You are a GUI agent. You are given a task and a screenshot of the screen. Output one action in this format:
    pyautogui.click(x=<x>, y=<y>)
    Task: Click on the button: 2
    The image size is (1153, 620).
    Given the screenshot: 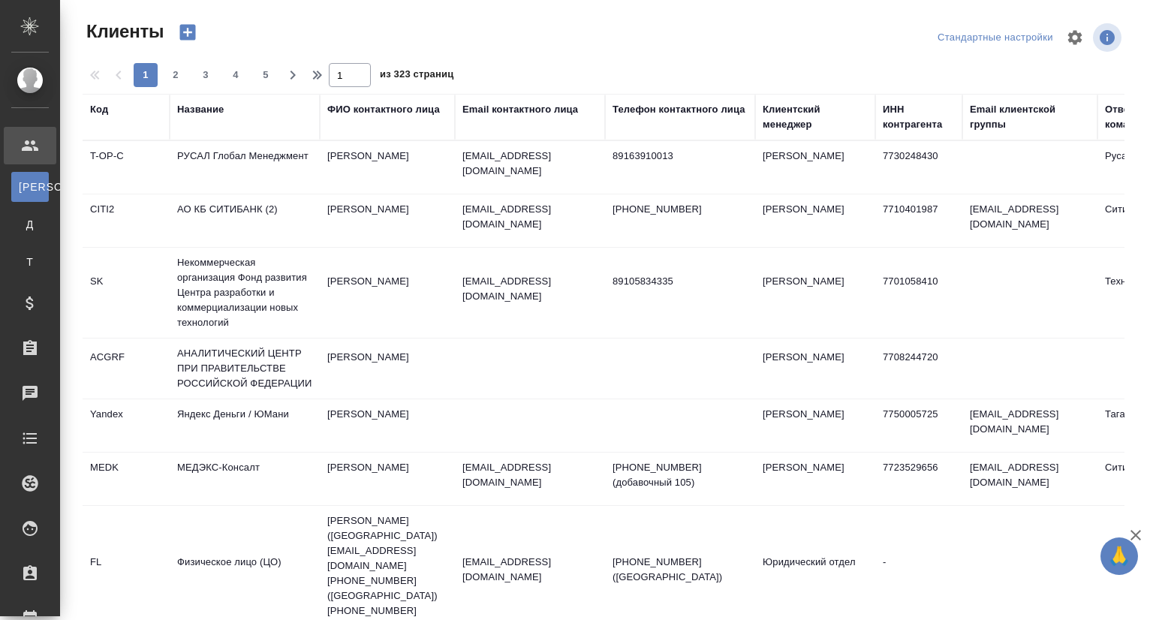 What is the action you would take?
    pyautogui.click(x=176, y=75)
    